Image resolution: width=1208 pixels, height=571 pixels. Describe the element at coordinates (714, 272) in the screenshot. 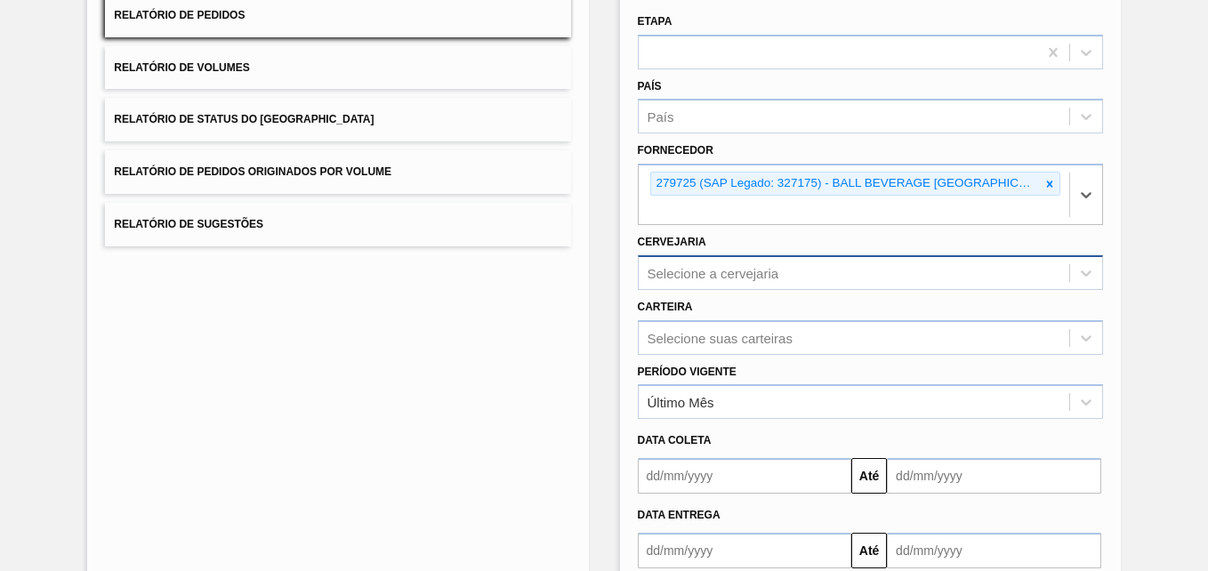

I see `div: Selecione a cervejaria` at that location.